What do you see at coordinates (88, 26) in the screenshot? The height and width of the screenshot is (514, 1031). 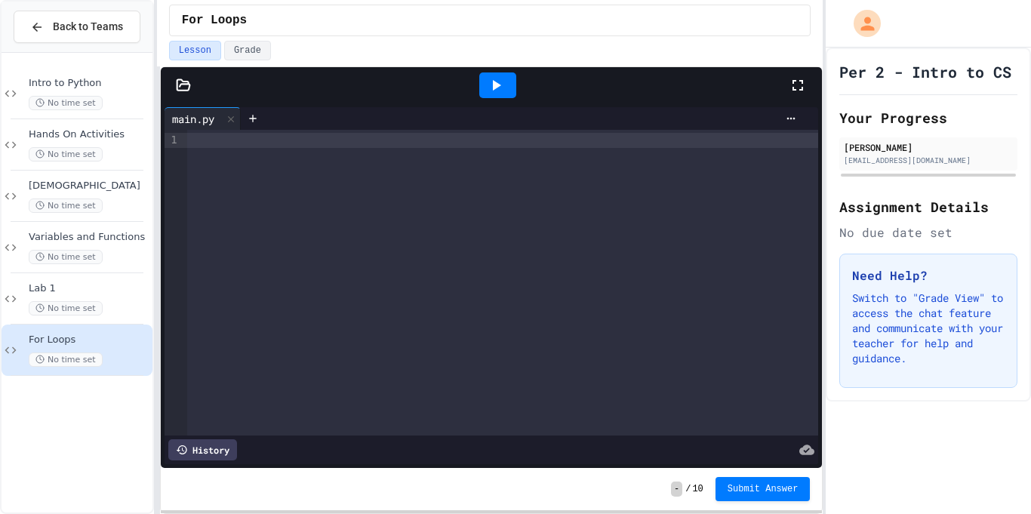 I see `span: Back to Teams` at bounding box center [88, 26].